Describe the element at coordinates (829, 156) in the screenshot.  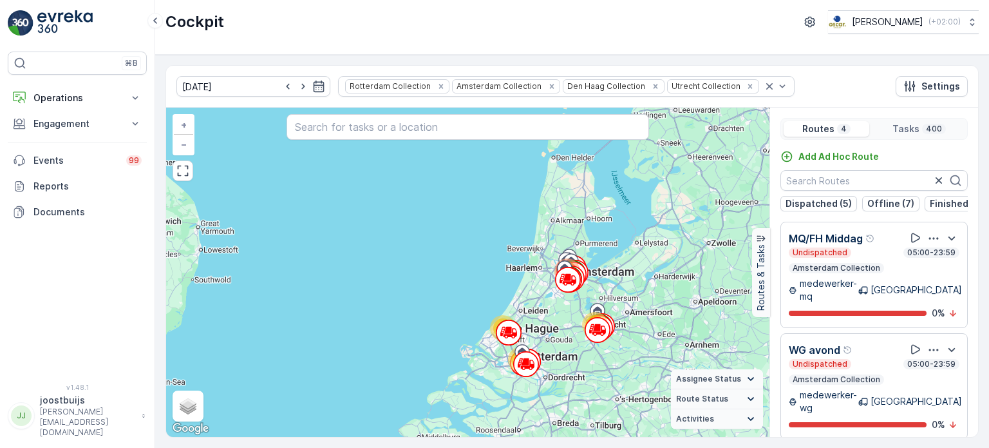
I see `a: Add Ad Hoc Route` at that location.